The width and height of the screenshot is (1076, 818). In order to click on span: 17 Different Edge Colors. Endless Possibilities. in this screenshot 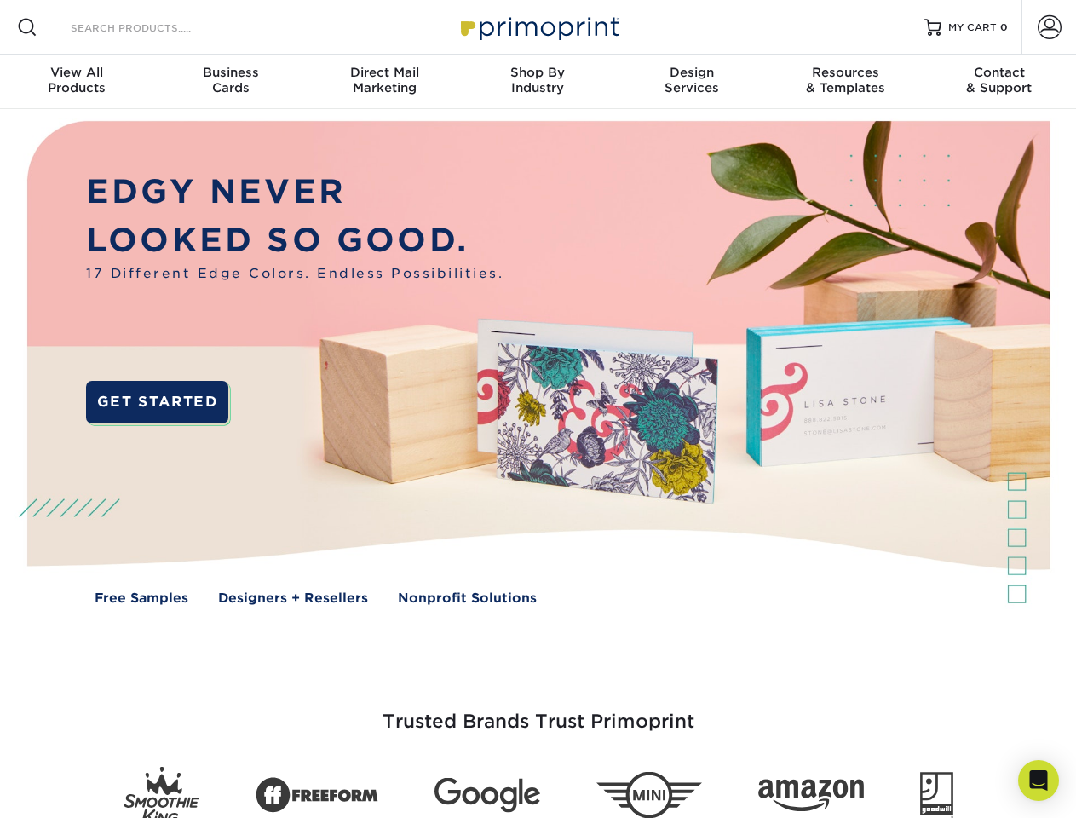, I will do `click(295, 274)`.